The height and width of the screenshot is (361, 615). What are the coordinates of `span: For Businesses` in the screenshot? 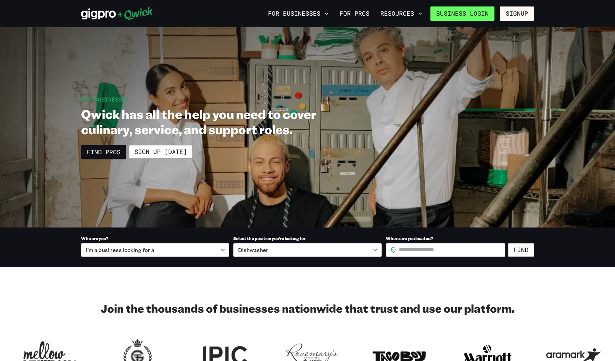 It's located at (105, 99).